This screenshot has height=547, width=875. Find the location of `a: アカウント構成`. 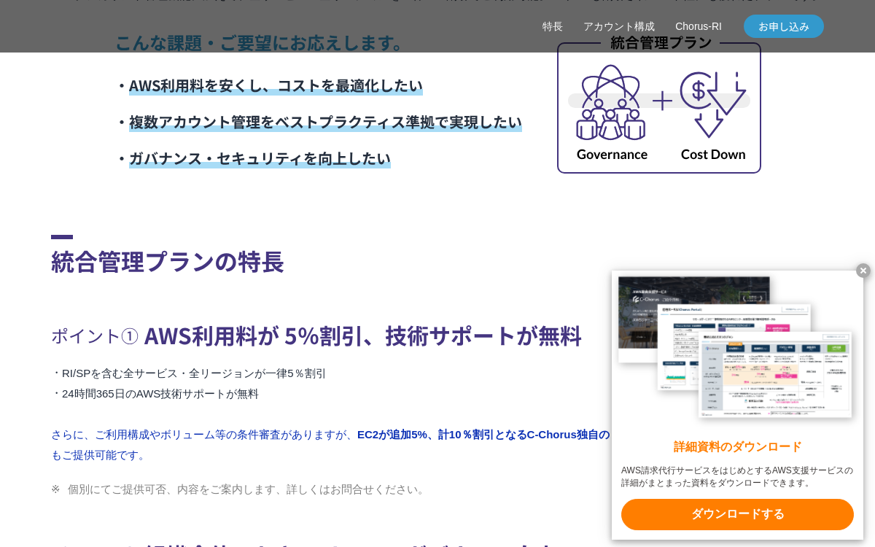

a: アカウント構成 is located at coordinates (619, 26).